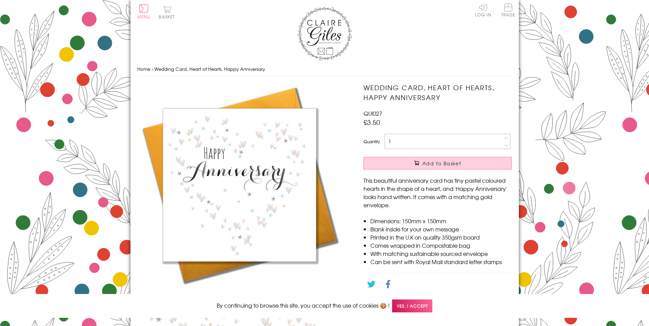 Image resolution: width=649 pixels, height=326 pixels. Describe the element at coordinates (144, 12) in the screenshot. I see `button: Menu` at that location.